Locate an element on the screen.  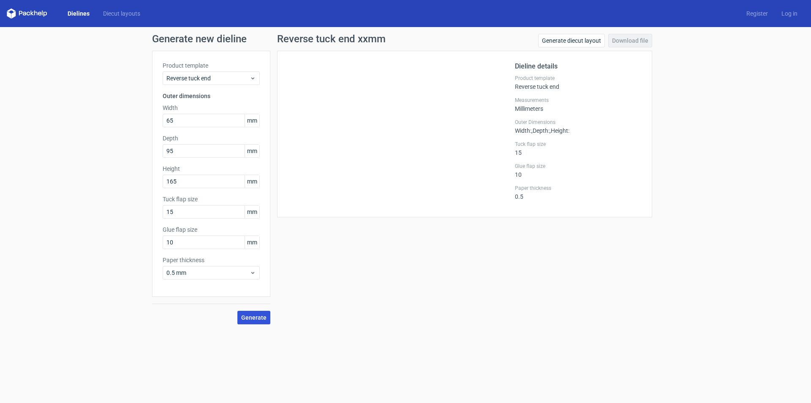
span: Width : is located at coordinates (523, 131).